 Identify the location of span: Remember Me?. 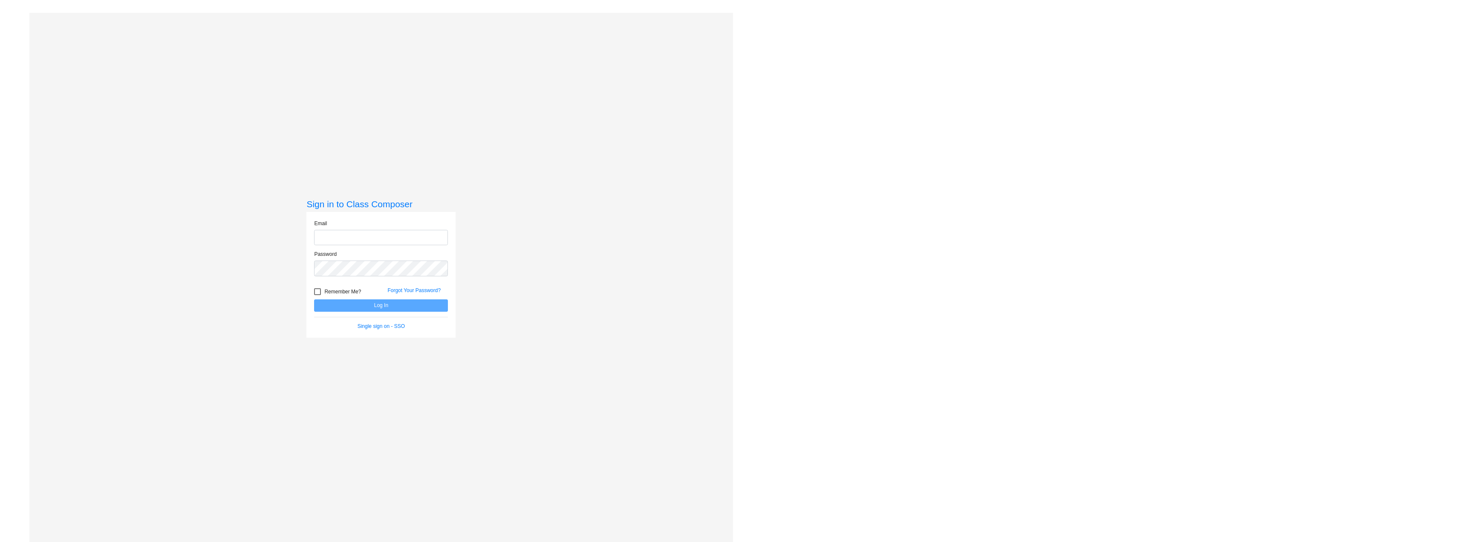
(343, 292).